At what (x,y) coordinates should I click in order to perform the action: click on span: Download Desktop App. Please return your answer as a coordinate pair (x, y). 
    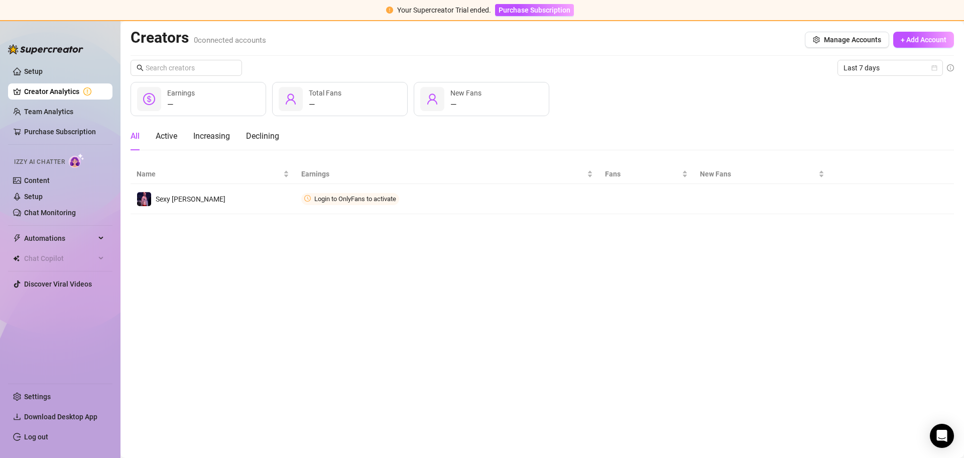
    Looking at the image, I should click on (61, 416).